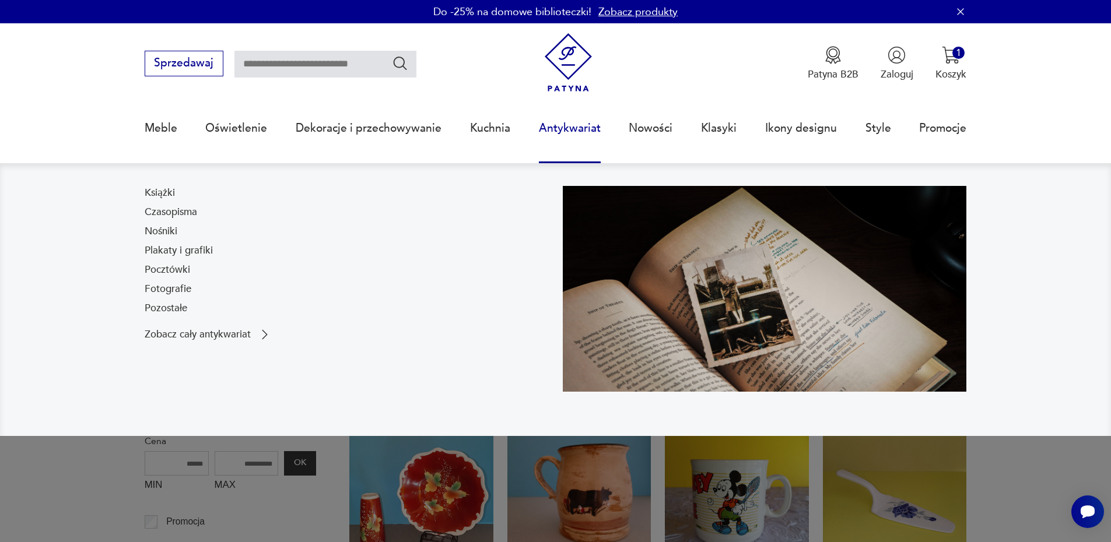 The height and width of the screenshot is (542, 1111). Describe the element at coordinates (833, 64) in the screenshot. I see `a: Ikona medaluPatyna B2B` at that location.